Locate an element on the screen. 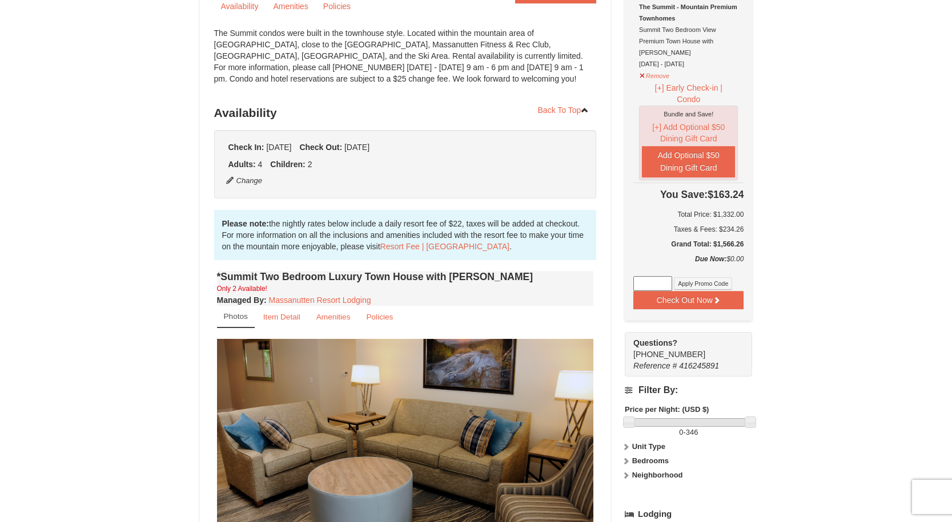  h4: Filter By: is located at coordinates (688, 390).